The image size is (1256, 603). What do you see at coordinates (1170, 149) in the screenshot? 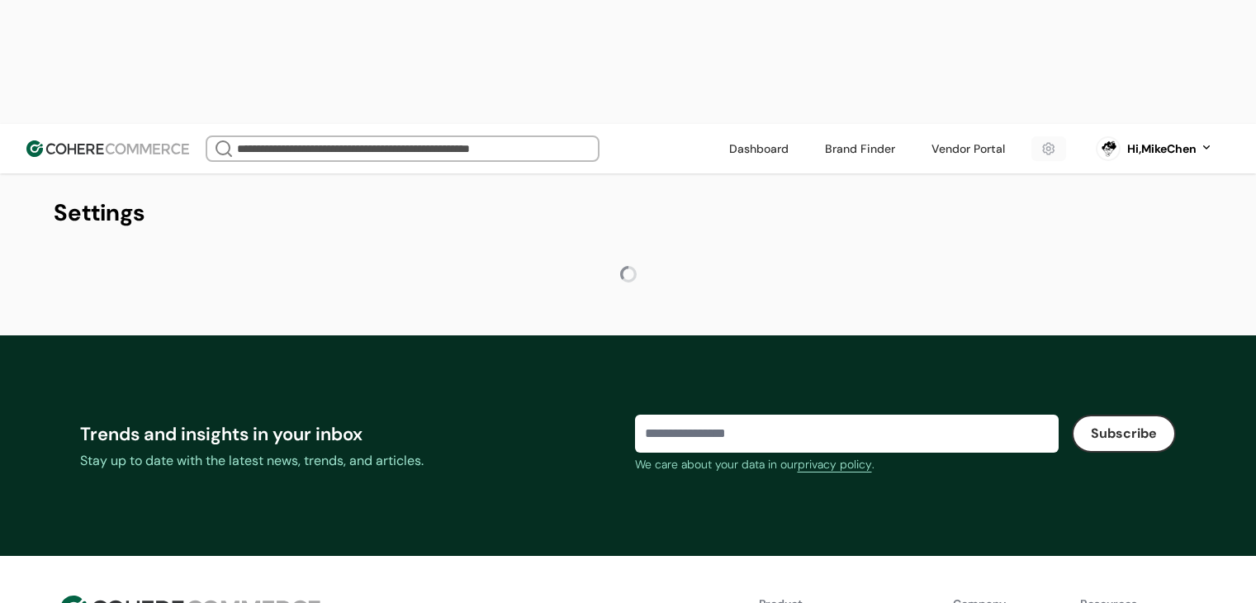
I see `button: Hi,MikeChen` at bounding box center [1170, 149].